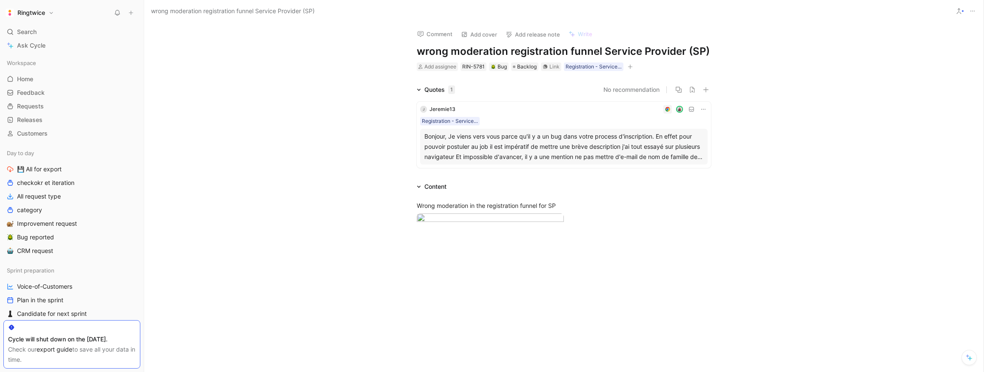  What do you see at coordinates (72, 299) in the screenshot?
I see `div: Sprint preparationVoice-of-CustomersPlan in the sprint♟️Candidate for next sprint🤖Grooming` at bounding box center [72, 299].